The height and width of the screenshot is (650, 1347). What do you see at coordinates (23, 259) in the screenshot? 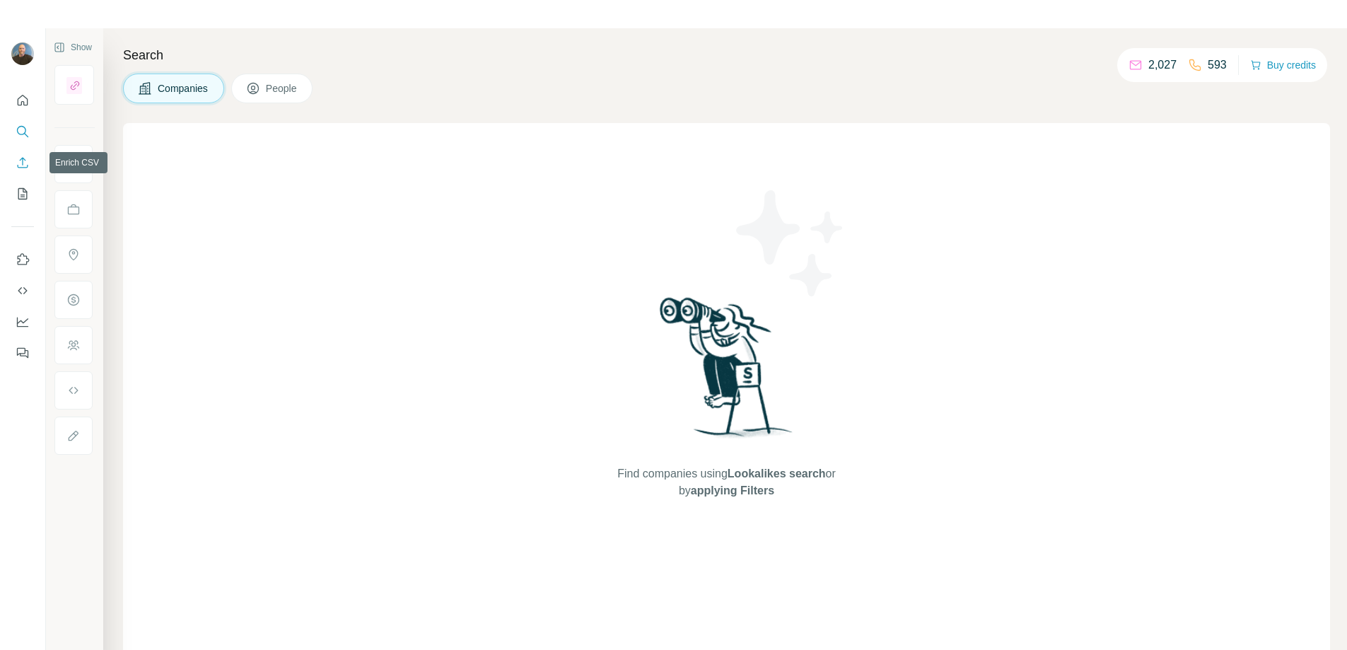
I see `button: Use Surfe on LinkedIn` at bounding box center [23, 259].